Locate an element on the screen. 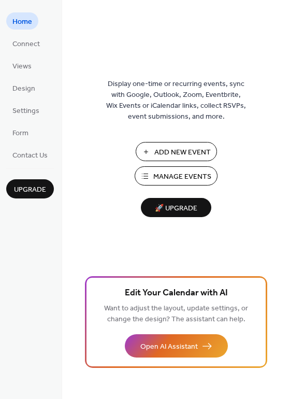  button: Open AI Assistant is located at coordinates (176, 346).